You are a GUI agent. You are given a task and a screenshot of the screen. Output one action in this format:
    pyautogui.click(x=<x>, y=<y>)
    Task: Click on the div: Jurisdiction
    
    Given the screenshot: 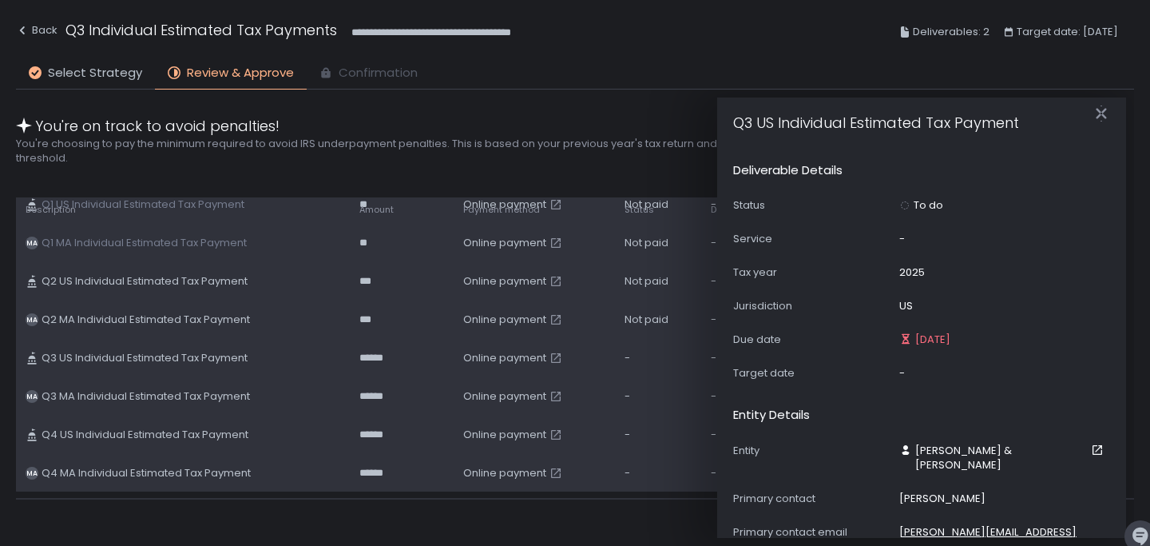 What is the action you would take?
    pyautogui.click(x=813, y=306)
    